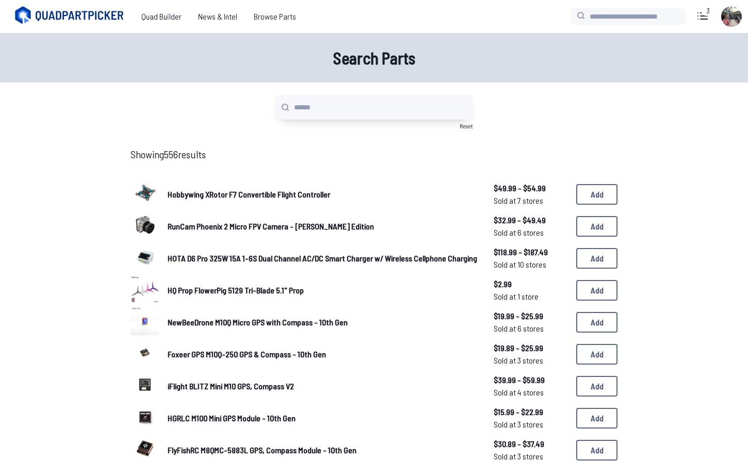 Image resolution: width=748 pixels, height=461 pixels. Describe the element at coordinates (323, 418) in the screenshot. I see `a: HGRLC M100 Mini GPS Module - 10th Gen` at that location.